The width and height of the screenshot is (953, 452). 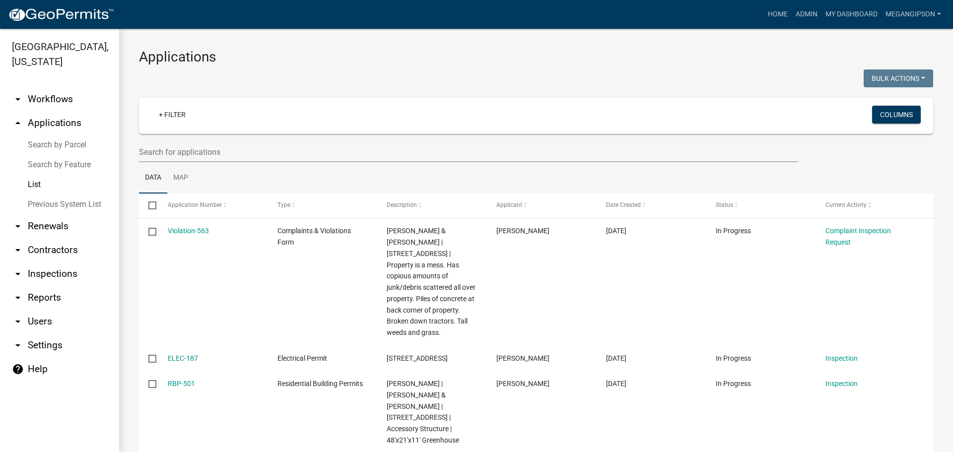 I want to click on a: Complaint Inspection Request, so click(x=858, y=236).